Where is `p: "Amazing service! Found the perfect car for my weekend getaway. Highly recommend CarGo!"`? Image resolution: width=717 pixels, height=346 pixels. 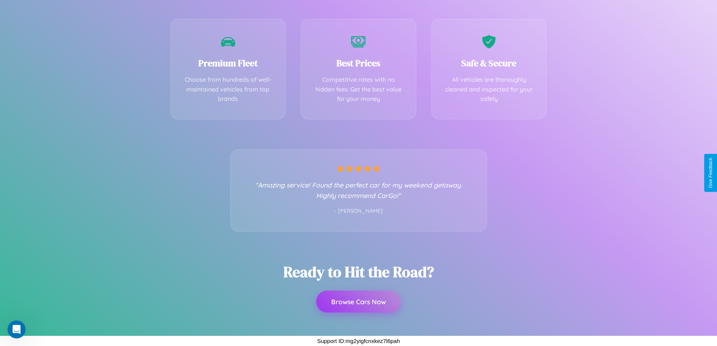 p: "Amazing service! Found the perfect car for my weekend getaway. Highly recommend CarGo!" is located at coordinates (359, 190).